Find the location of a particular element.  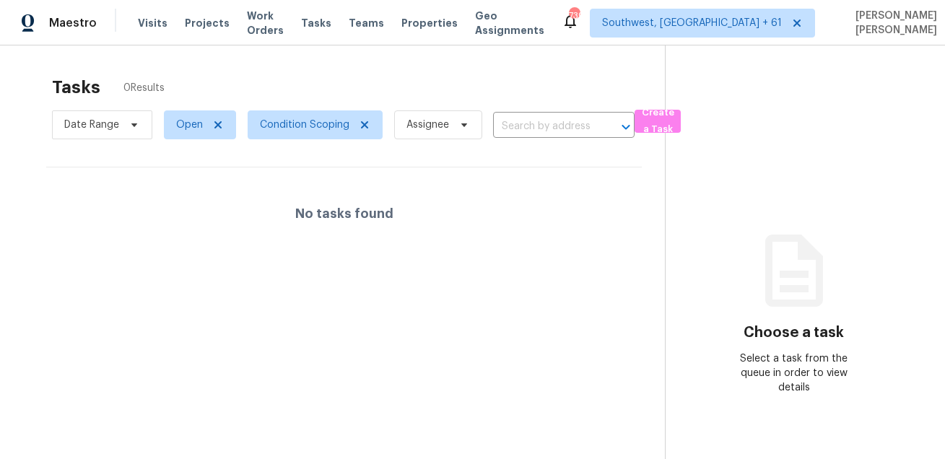

input: Search by address is located at coordinates (544, 126).